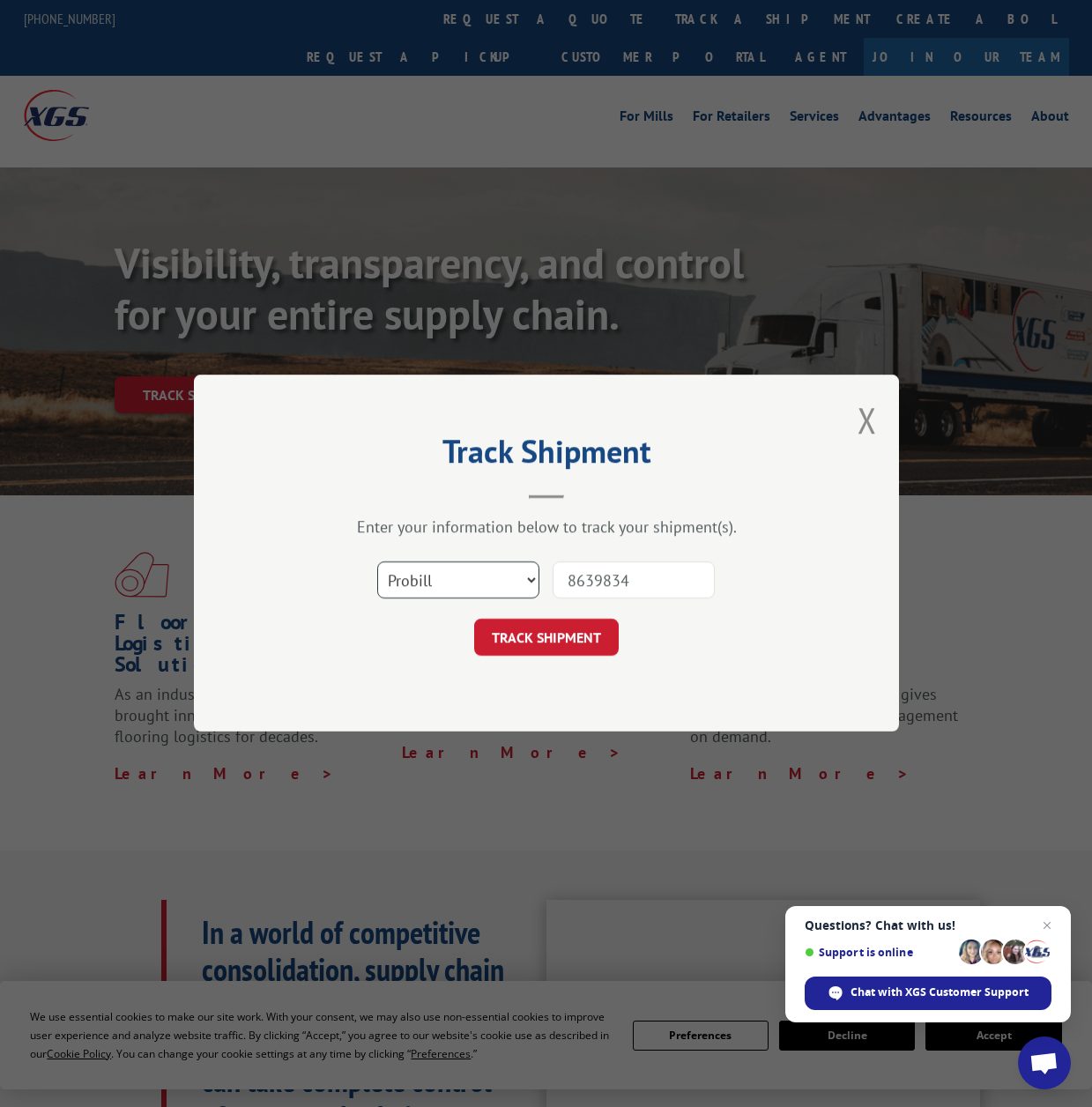 This screenshot has width=1092, height=1107. What do you see at coordinates (928, 925) in the screenshot?
I see `span: Questions? Chat with us!` at bounding box center [928, 925].